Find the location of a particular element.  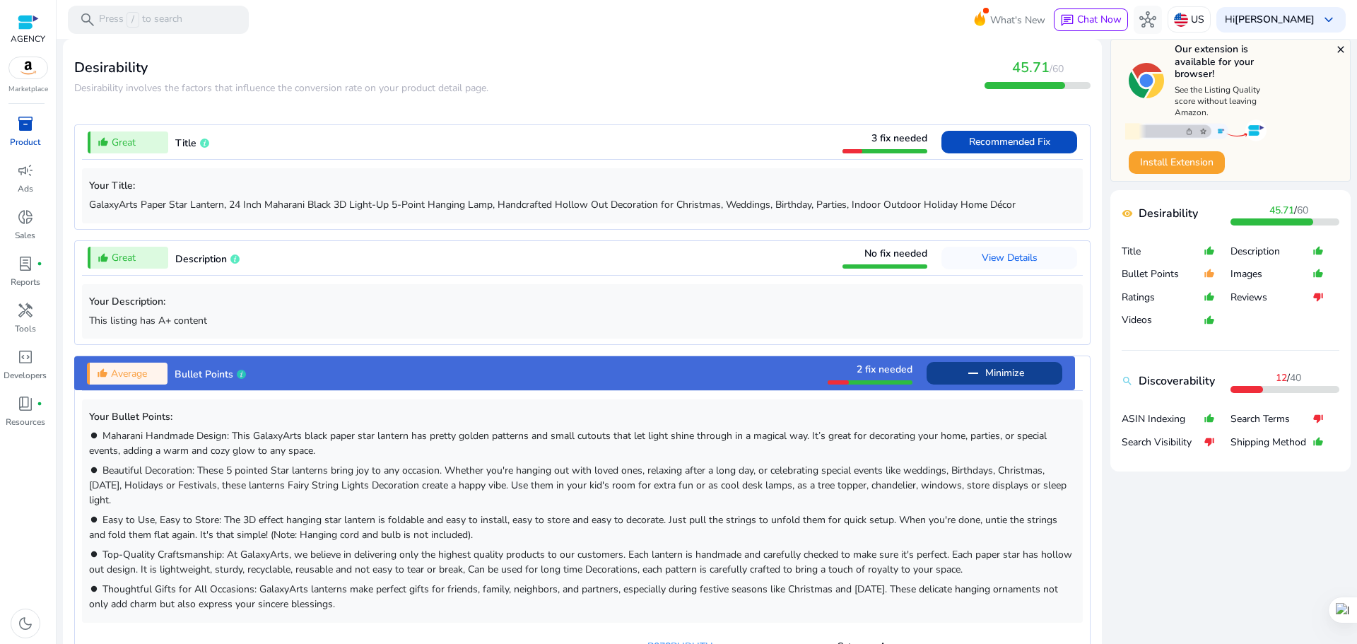

p: Resources is located at coordinates (25, 422).